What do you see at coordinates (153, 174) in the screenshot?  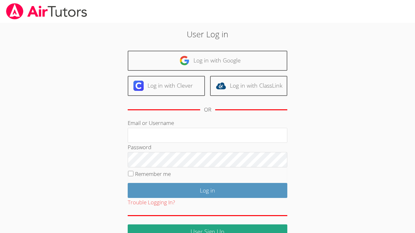 I see `label: Remember me` at bounding box center [153, 174].